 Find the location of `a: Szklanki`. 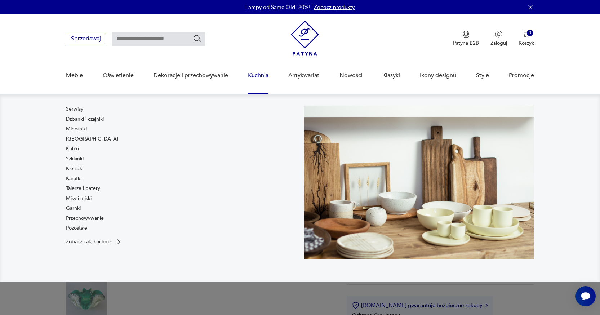

a: Szklanki is located at coordinates (75, 159).